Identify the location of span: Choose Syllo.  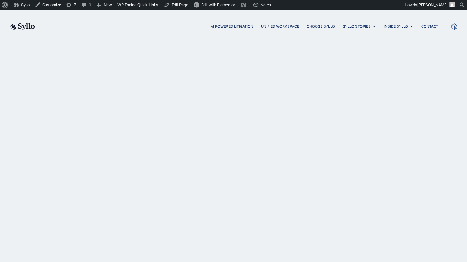
(321, 26).